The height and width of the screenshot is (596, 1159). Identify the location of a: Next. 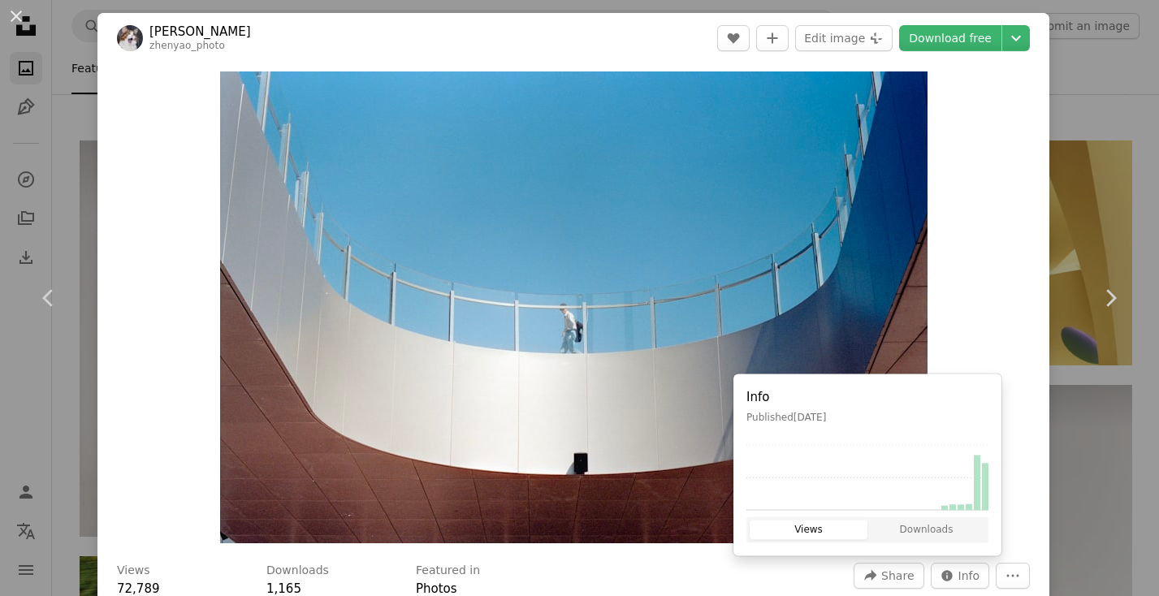
(1111, 298).